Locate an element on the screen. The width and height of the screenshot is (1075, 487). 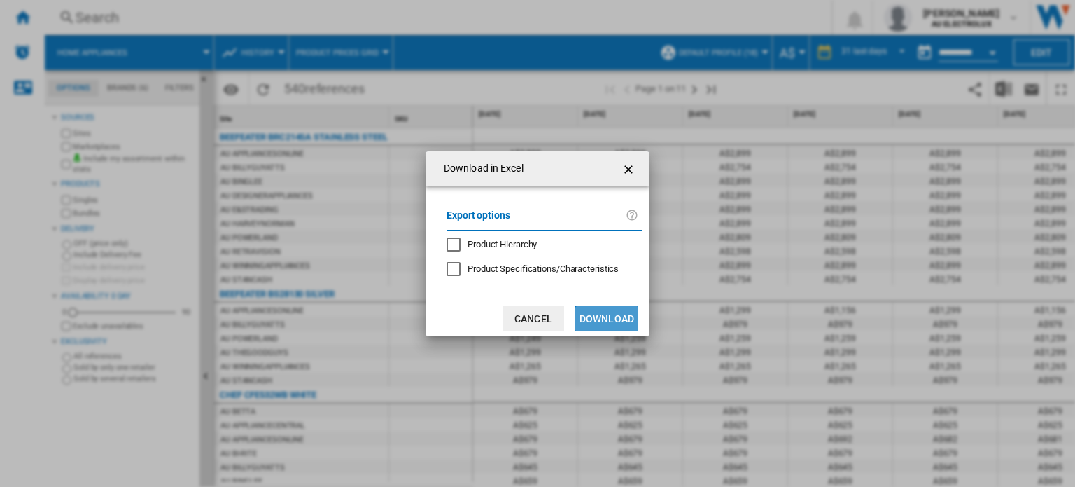
button: Download is located at coordinates (607, 319).